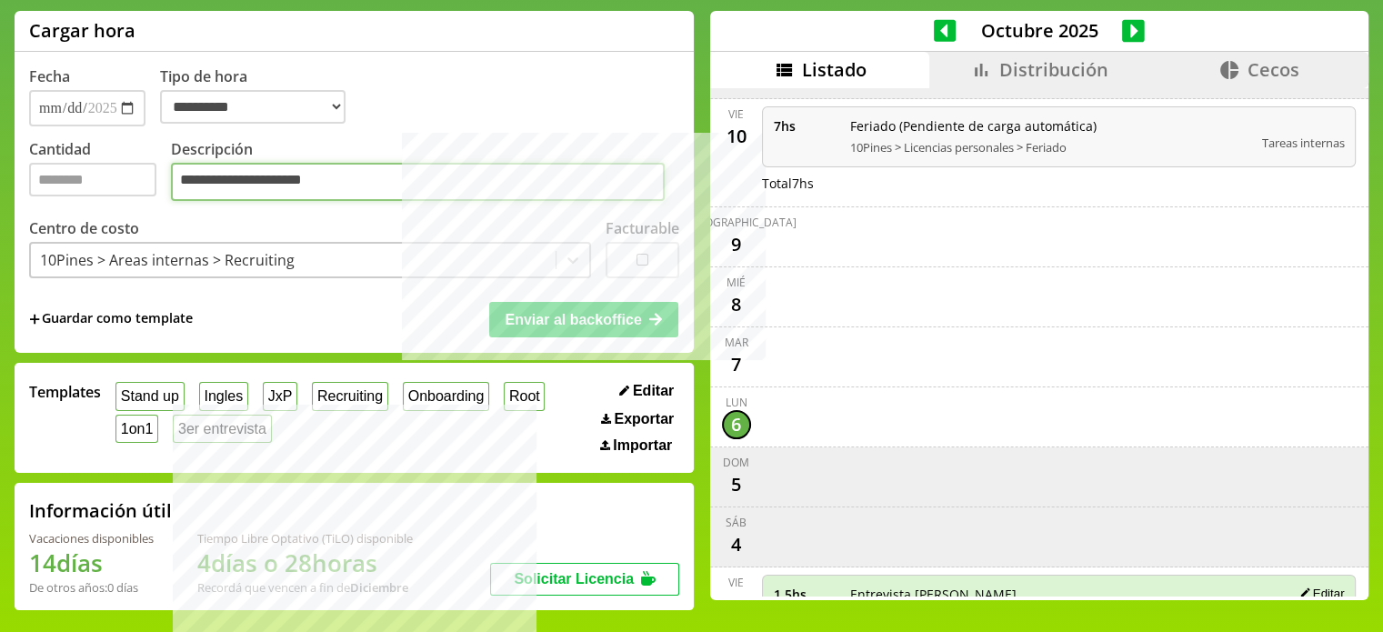  Describe the element at coordinates (91, 588) in the screenshot. I see `div: De otros años: 0 días` at that location.